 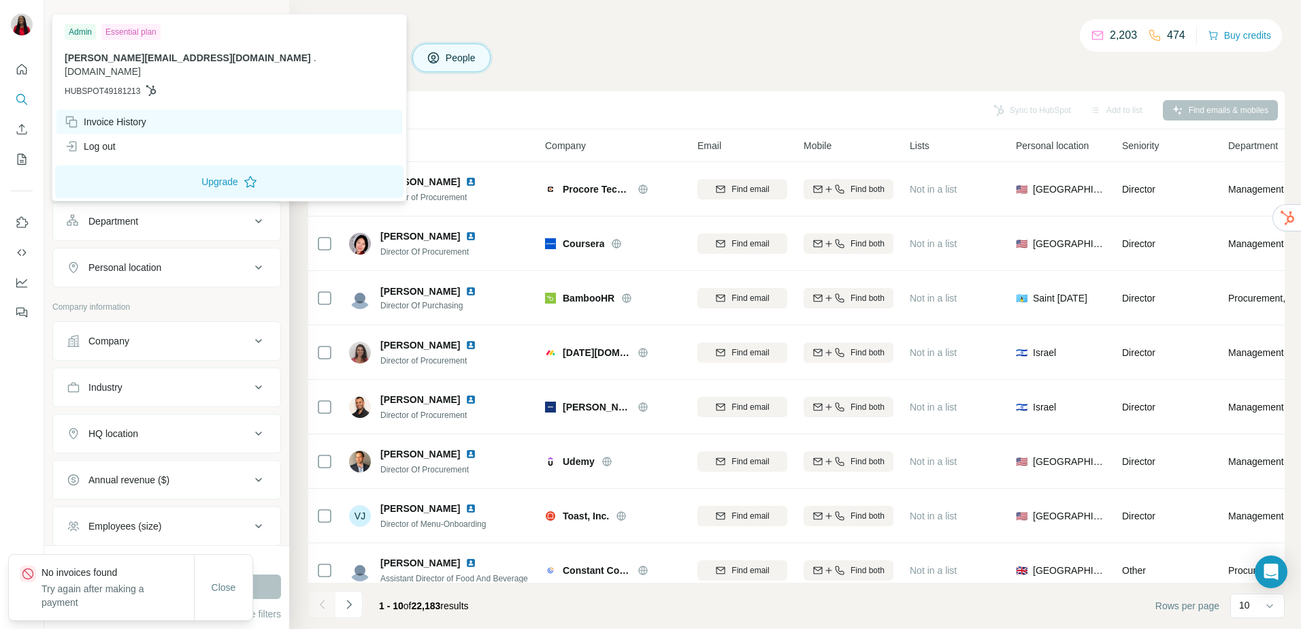 I want to click on div: Invoice History, so click(x=105, y=122).